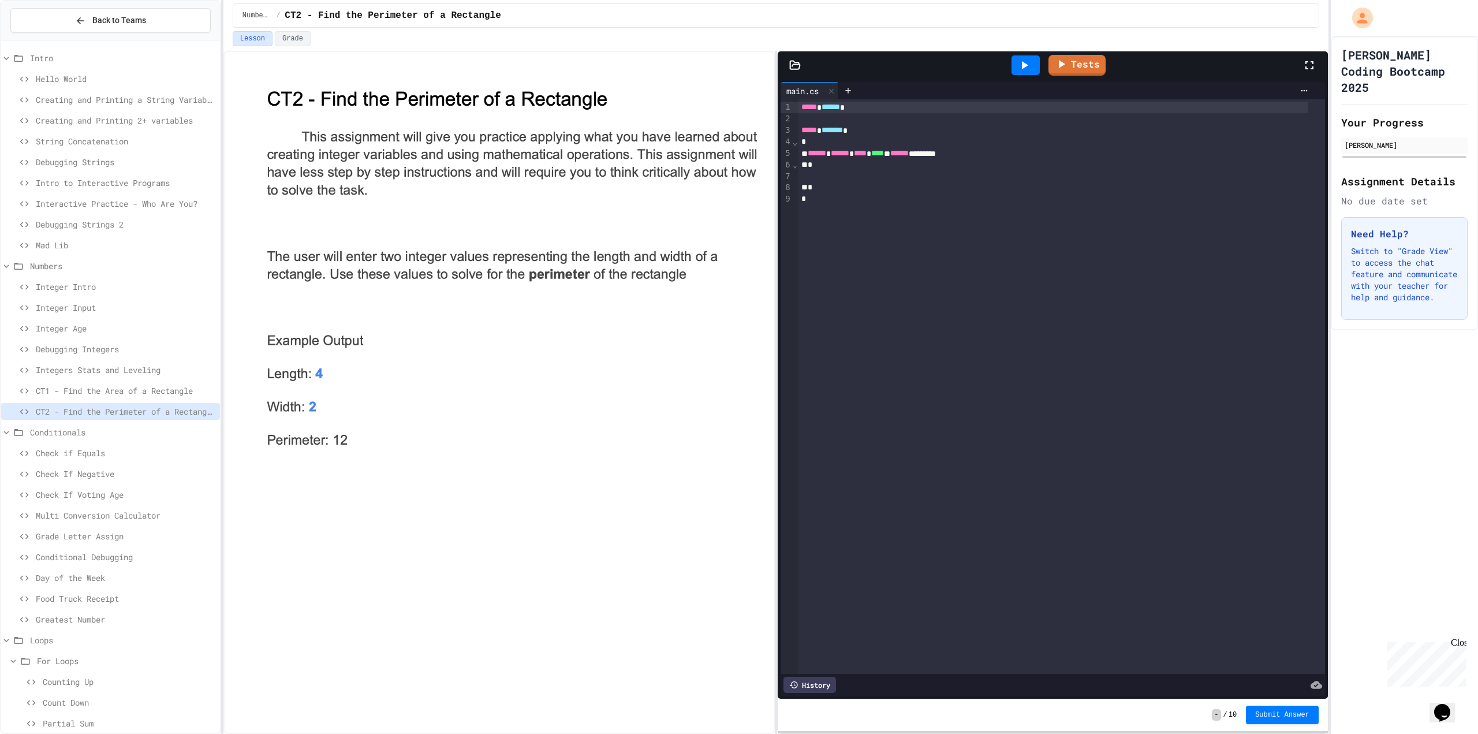 This screenshot has width=1478, height=734. I want to click on span: CT1 - Find the Area of a Rectangle, so click(125, 390).